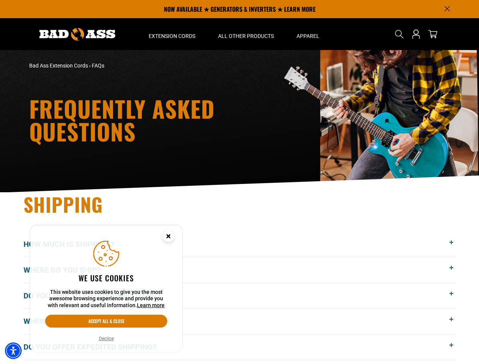 This screenshot has height=364, width=479. What do you see at coordinates (246, 34) in the screenshot?
I see `summary: All Other Products` at bounding box center [246, 34].